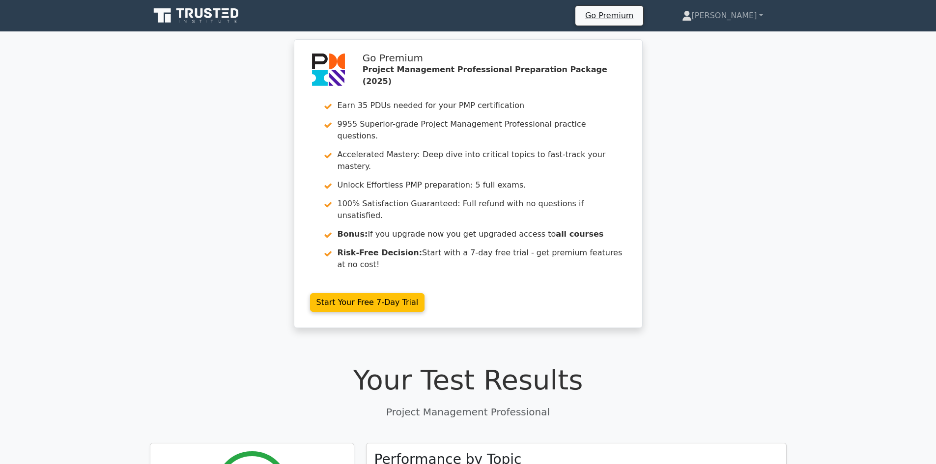 The image size is (936, 464). What do you see at coordinates (367, 303) in the screenshot?
I see `a: Start Your Free 7-Day Trial` at bounding box center [367, 303].